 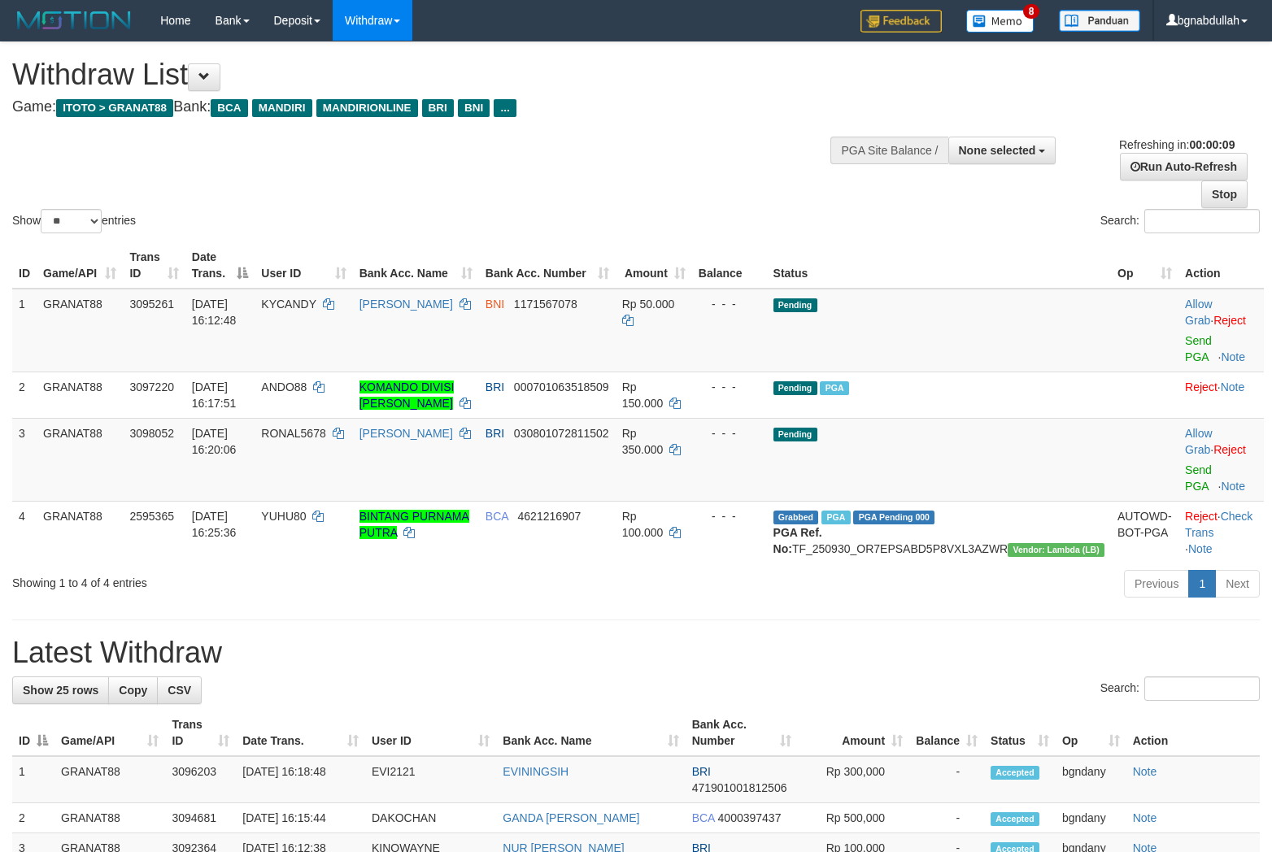 I want to click on span: 3097220, so click(x=151, y=387).